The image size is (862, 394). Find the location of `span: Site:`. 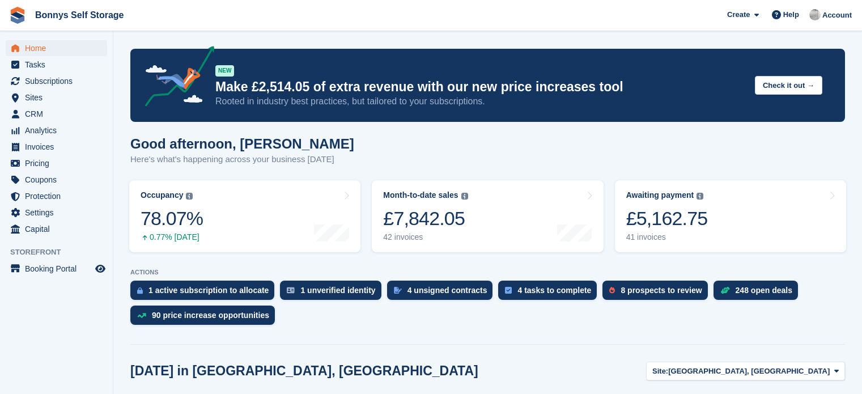

span: Site: is located at coordinates (660, 371).